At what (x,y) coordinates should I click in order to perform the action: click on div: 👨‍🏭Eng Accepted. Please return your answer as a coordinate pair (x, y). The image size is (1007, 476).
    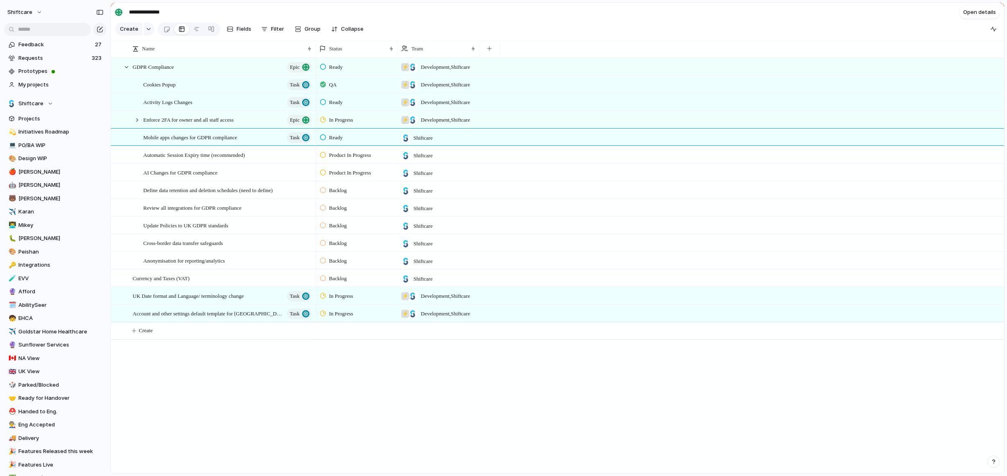
    Looking at the image, I should click on (55, 424).